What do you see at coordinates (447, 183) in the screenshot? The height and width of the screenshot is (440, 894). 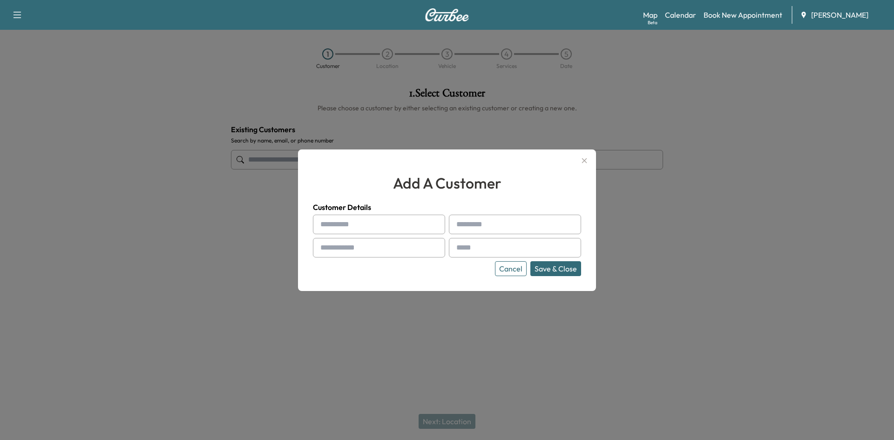 I see `h2: add a customer` at bounding box center [447, 183].